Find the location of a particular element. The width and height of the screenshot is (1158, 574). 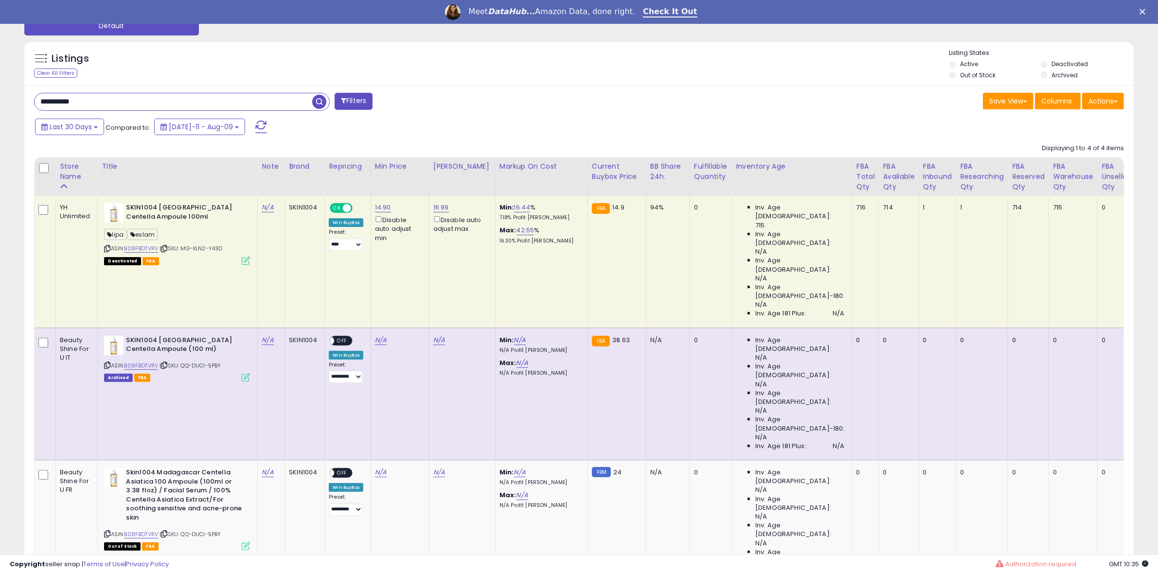

img: Profile image for Georgie is located at coordinates (453, 12).